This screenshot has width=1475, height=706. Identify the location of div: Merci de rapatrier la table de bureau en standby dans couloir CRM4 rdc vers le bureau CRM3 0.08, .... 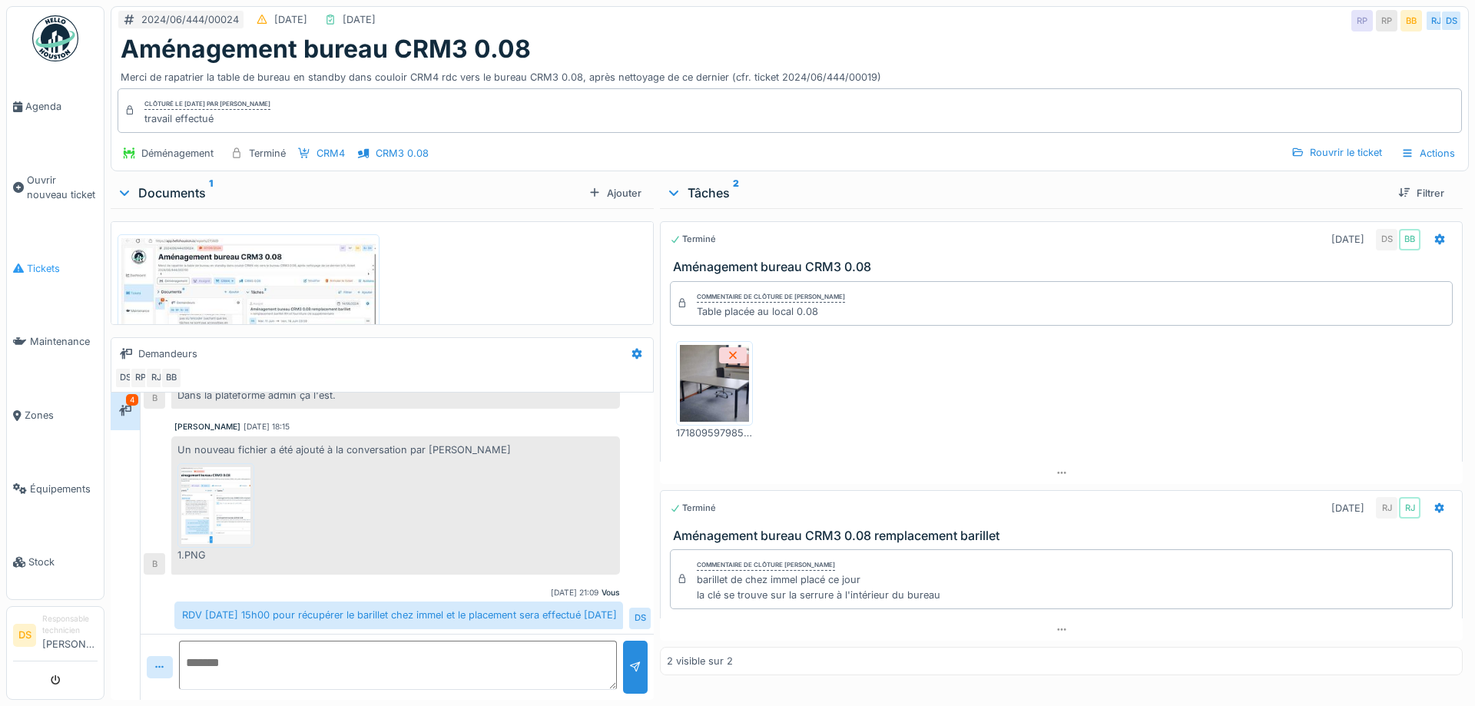
(790, 74).